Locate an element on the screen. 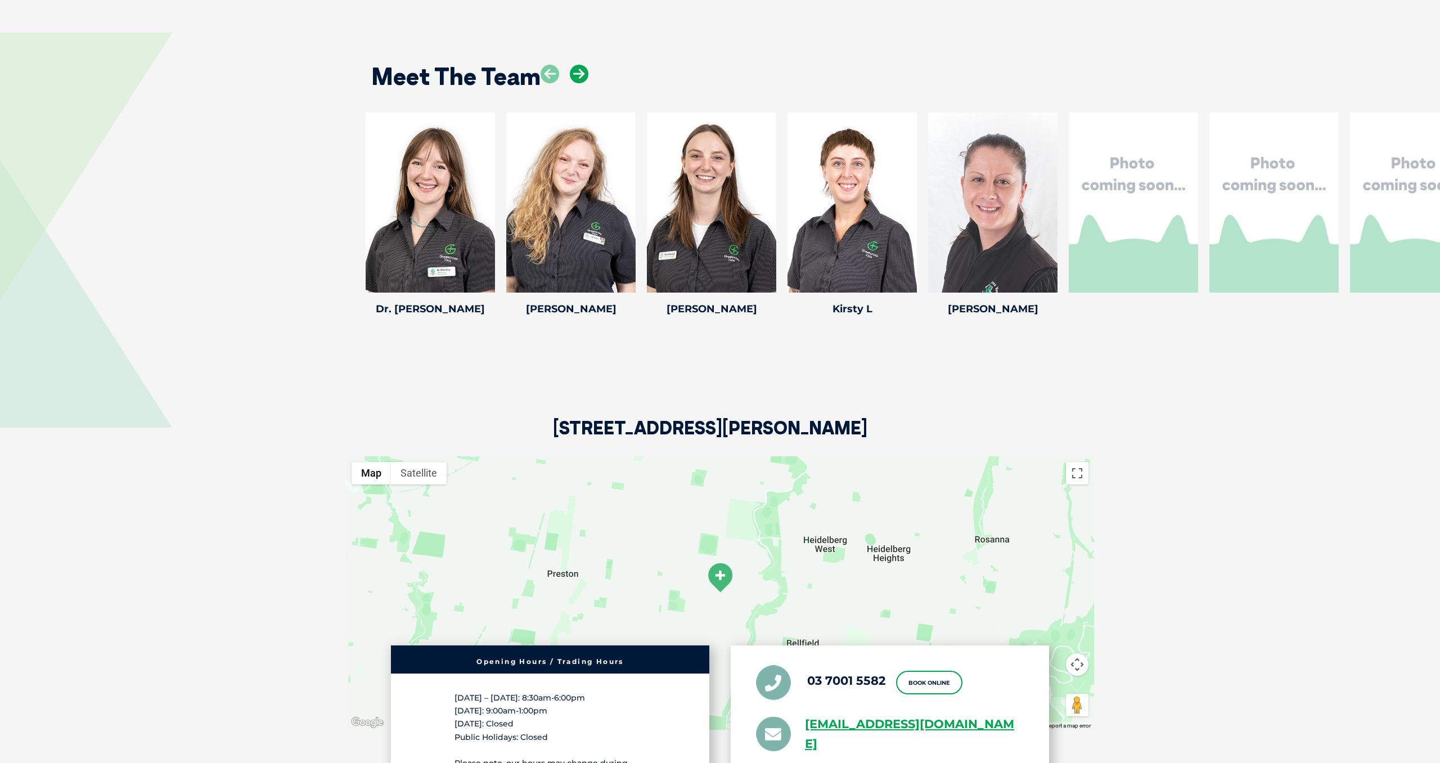 The image size is (1440, 763). h4: Kirsty L is located at coordinates (852, 309).